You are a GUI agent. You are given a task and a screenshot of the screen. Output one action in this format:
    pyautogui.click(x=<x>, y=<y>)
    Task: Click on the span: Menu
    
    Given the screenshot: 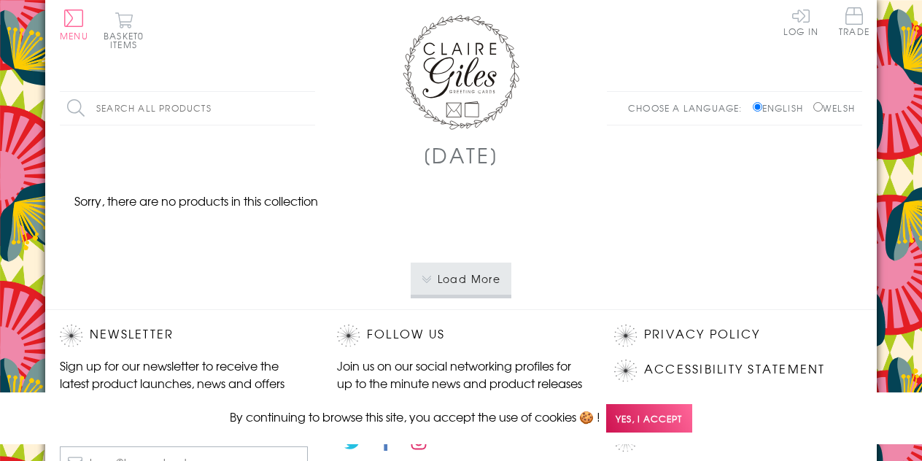 What is the action you would take?
    pyautogui.click(x=74, y=36)
    